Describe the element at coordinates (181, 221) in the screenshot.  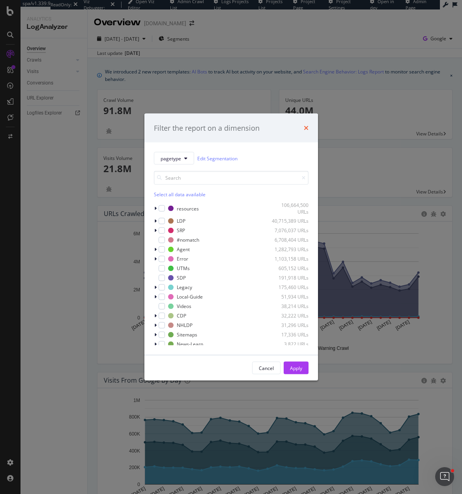
I see `div: LDP` at that location.